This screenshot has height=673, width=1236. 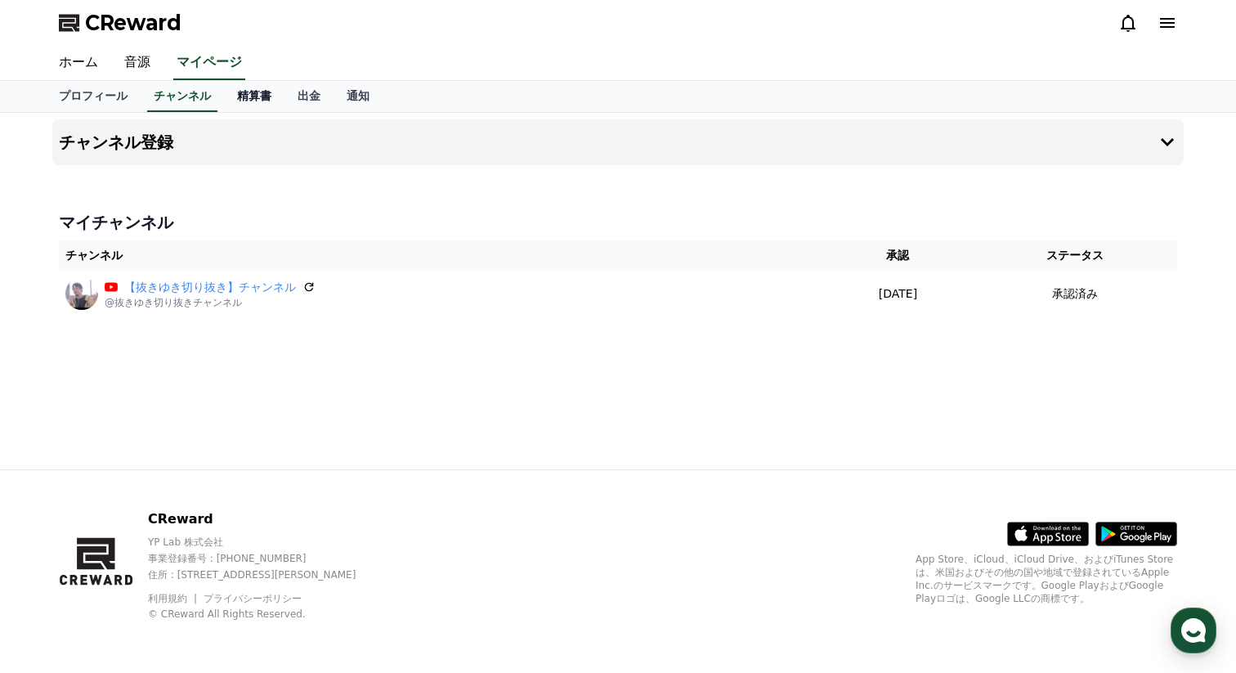 I want to click on p: © CReward All Rights Reserved., so click(x=266, y=614).